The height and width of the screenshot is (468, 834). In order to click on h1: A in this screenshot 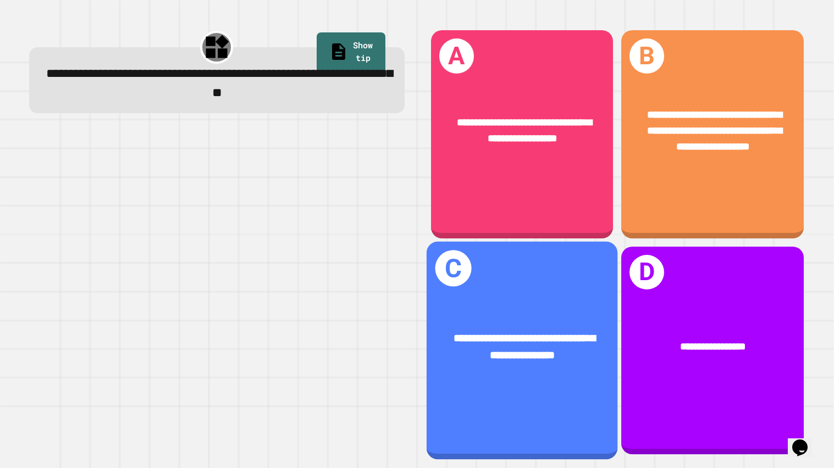, I will do `click(456, 56)`.